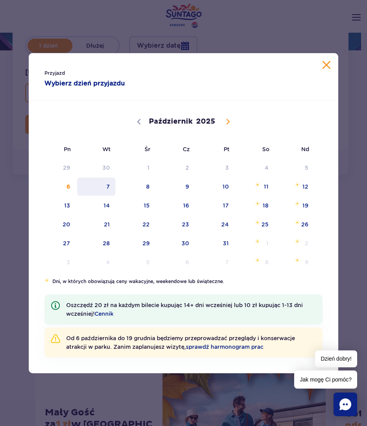 Image resolution: width=367 pixels, height=426 pixels. Describe the element at coordinates (294, 149) in the screenshot. I see `span: Nd` at that location.